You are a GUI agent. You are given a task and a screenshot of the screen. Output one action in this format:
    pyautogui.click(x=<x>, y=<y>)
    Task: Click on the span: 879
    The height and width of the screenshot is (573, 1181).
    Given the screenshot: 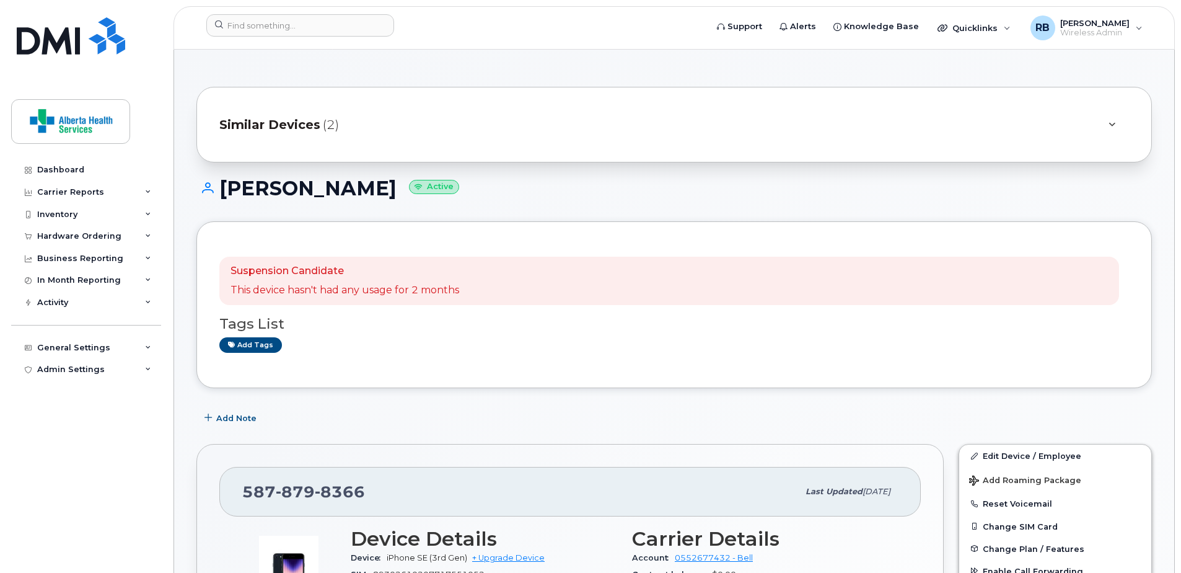 What is the action you would take?
    pyautogui.click(x=295, y=491)
    